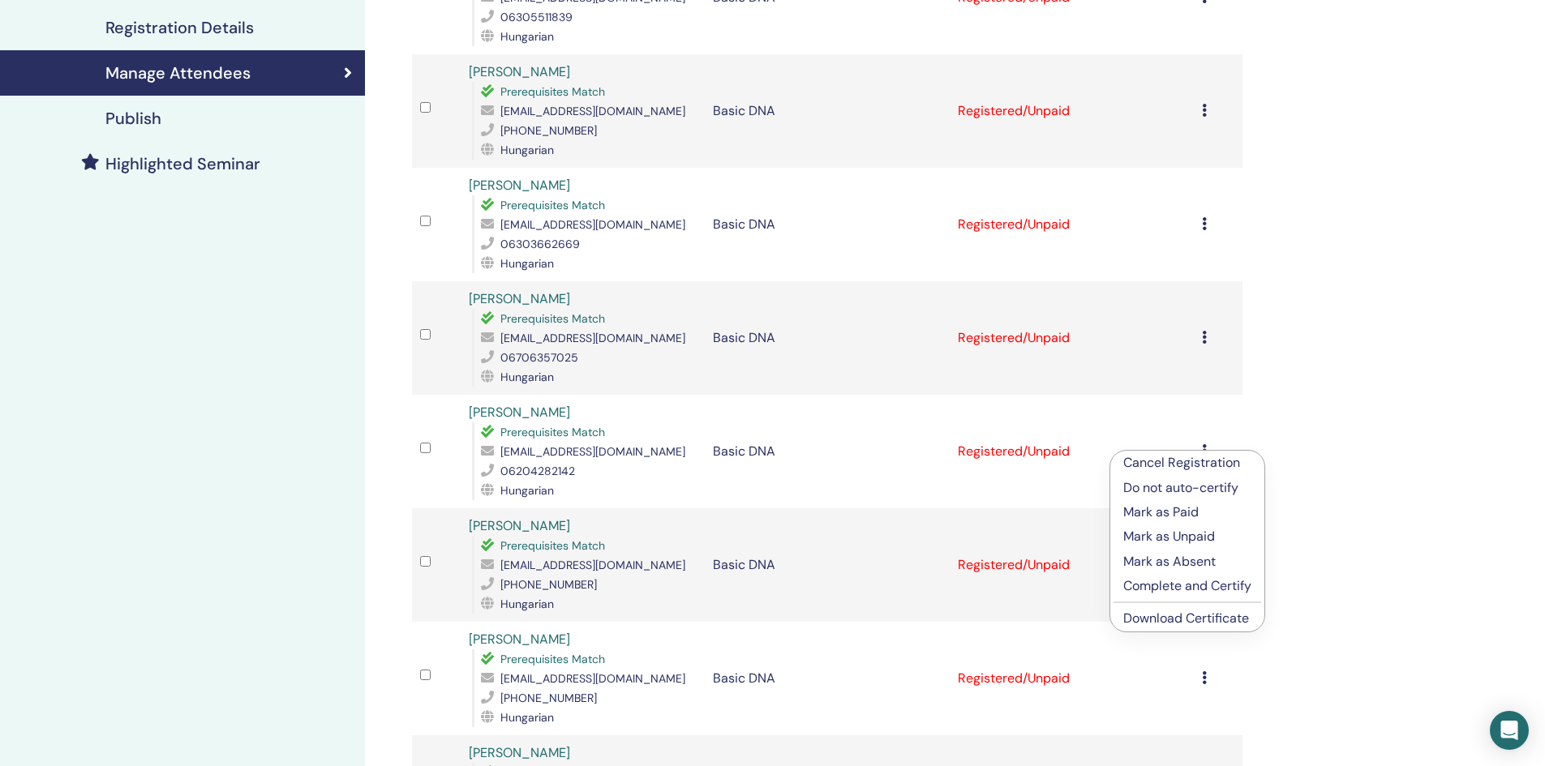 Image resolution: width=1545 pixels, height=766 pixels. I want to click on h4: Registration Details, so click(179, 28).